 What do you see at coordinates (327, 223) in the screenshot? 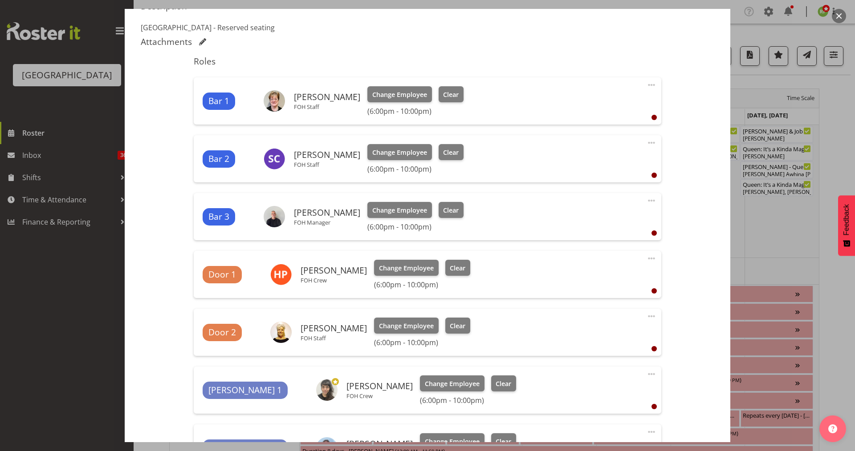
I see `p: FOH Manager` at bounding box center [327, 223].